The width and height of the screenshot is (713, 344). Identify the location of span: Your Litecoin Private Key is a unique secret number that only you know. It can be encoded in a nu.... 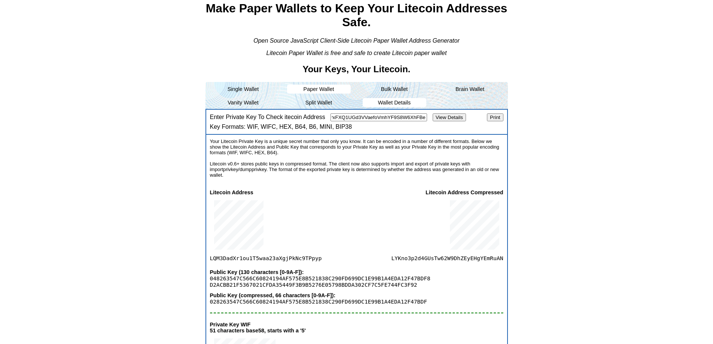
(354, 147).